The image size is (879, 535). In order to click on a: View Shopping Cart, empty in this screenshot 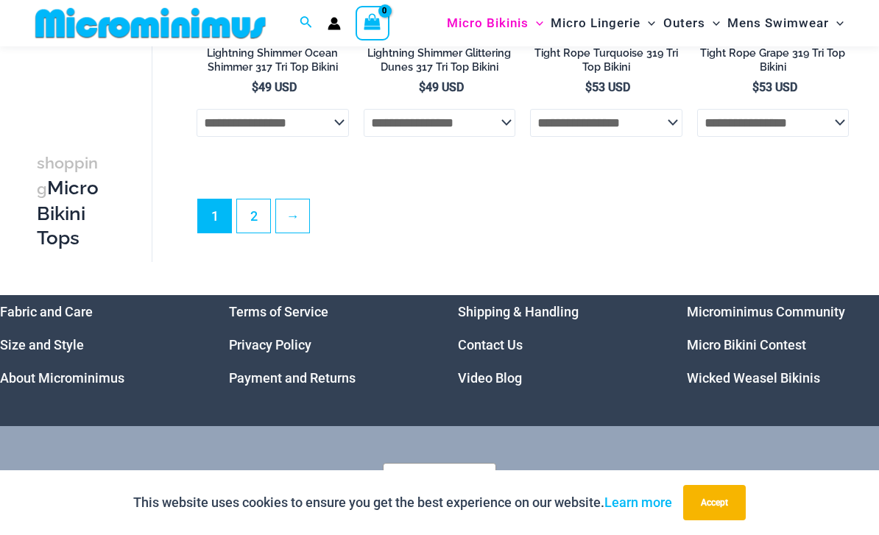, I will do `click(373, 23)`.